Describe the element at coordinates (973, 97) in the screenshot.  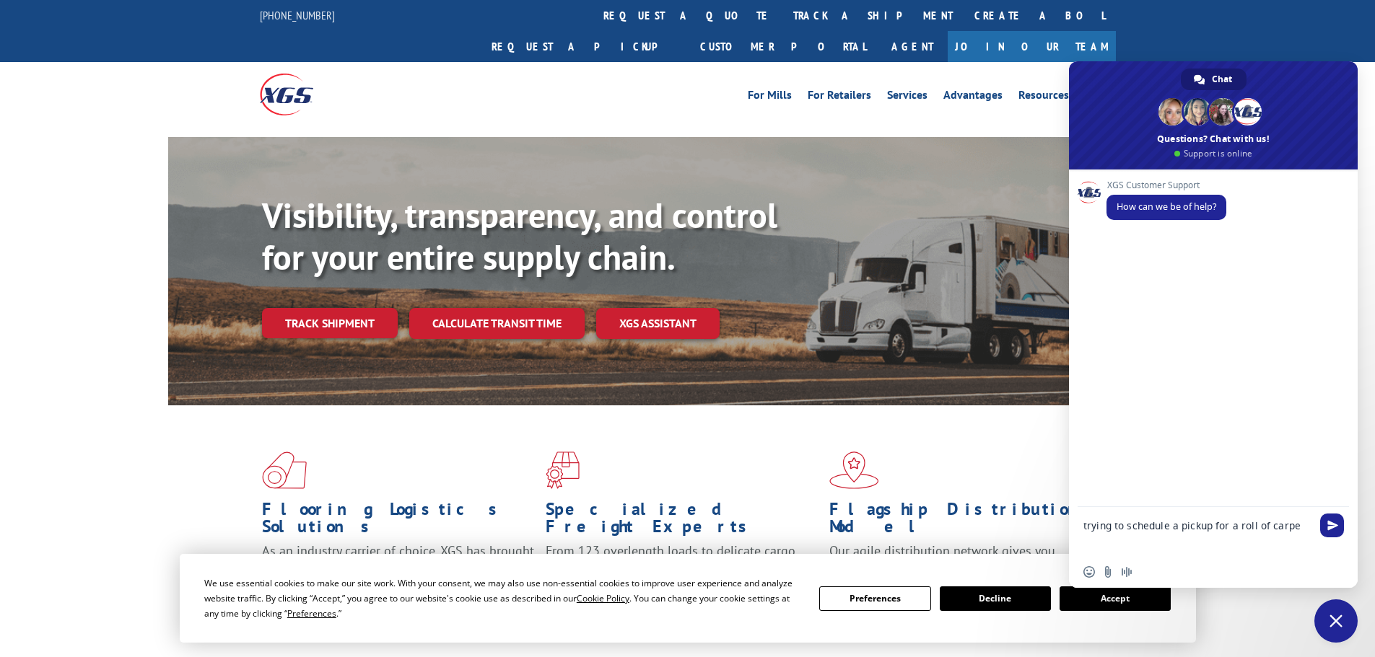
I see `a: Advantages` at that location.